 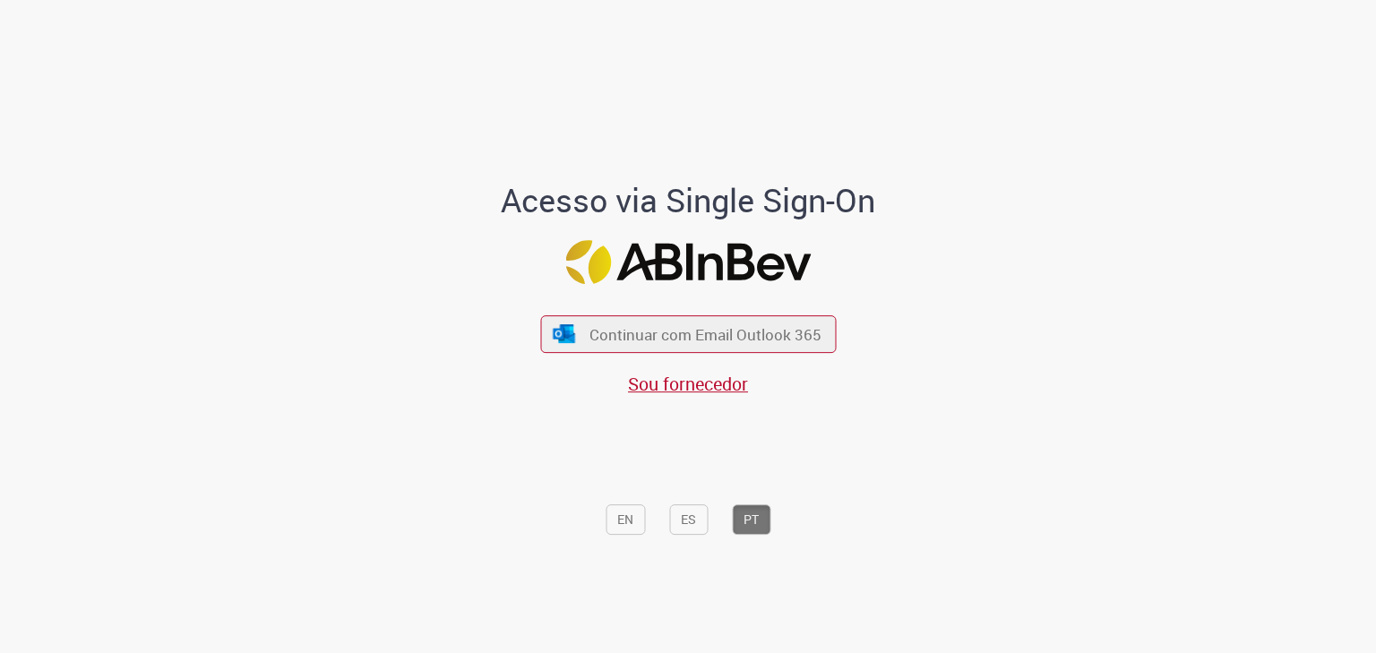 I want to click on button: ícone Azure/Microsoft 360 Continuar com Email Outlook 365, so click(x=688, y=334).